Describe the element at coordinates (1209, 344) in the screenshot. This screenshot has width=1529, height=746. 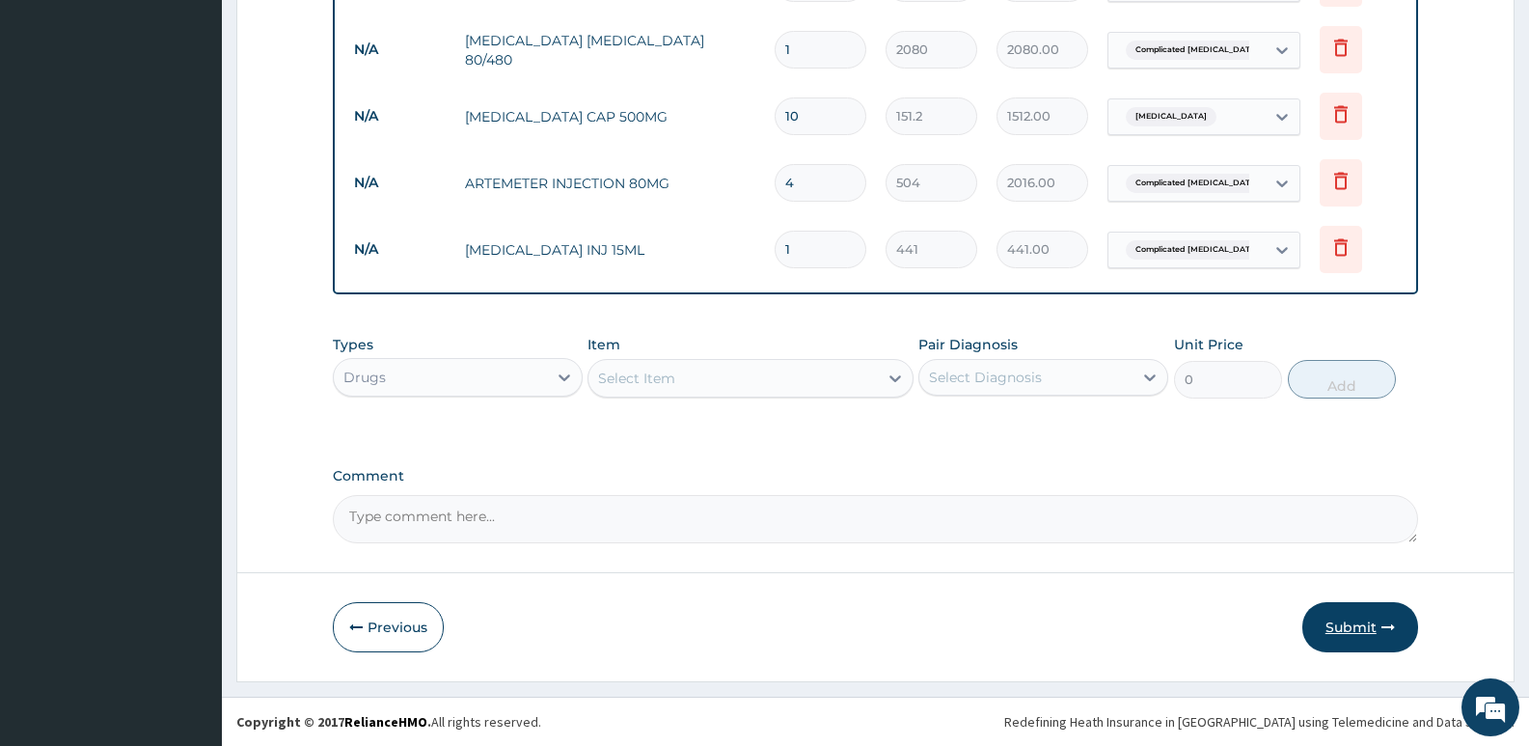
I see `label: Unit Price` at that location.